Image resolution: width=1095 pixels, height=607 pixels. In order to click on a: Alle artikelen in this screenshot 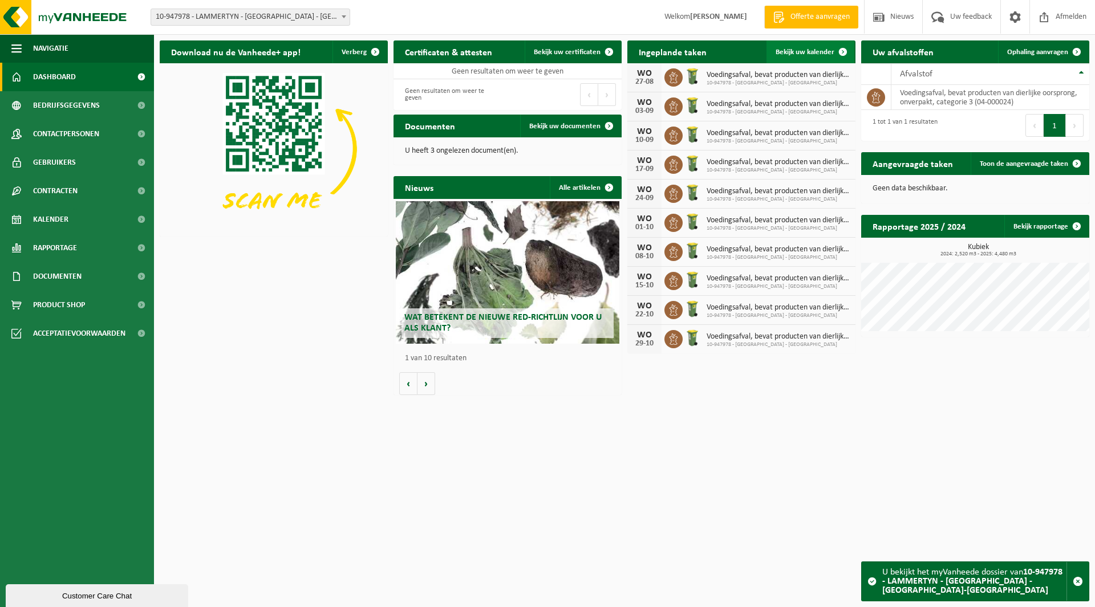, I will do `click(585, 188)`.